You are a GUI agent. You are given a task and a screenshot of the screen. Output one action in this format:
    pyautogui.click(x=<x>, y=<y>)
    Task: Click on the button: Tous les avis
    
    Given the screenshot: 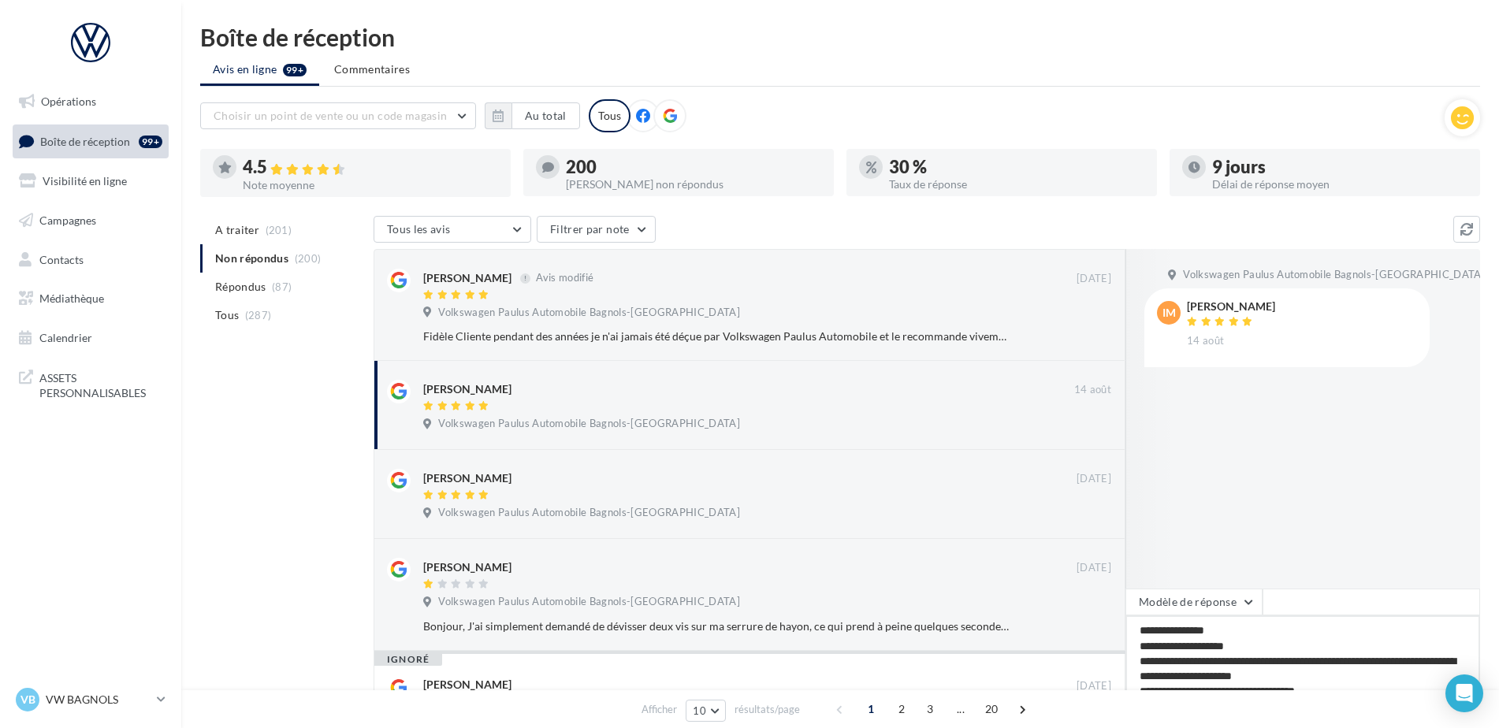 What is the action you would take?
    pyautogui.click(x=452, y=229)
    